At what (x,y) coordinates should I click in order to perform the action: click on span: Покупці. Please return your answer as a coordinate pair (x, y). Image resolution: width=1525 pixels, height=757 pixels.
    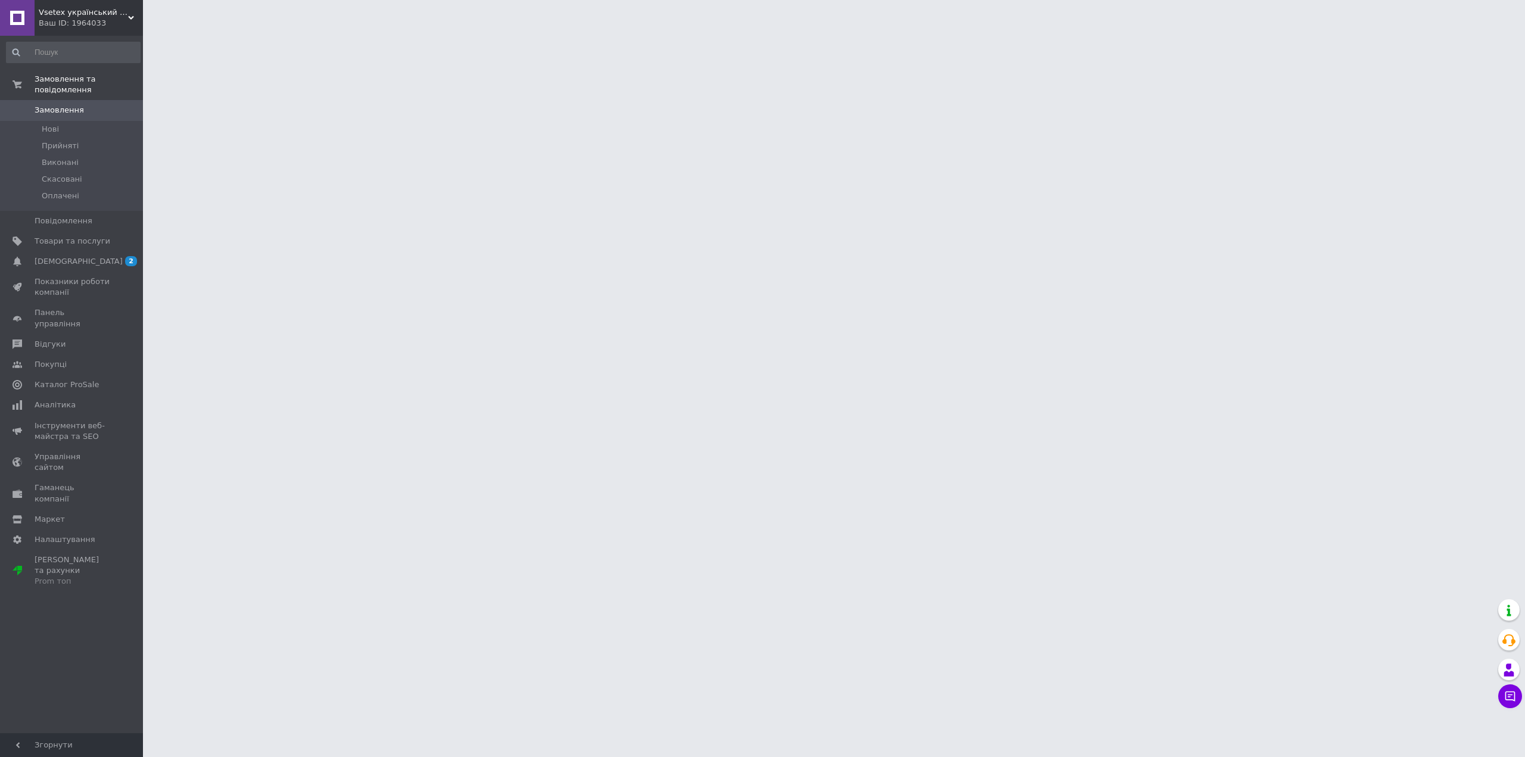
    Looking at the image, I should click on (51, 365).